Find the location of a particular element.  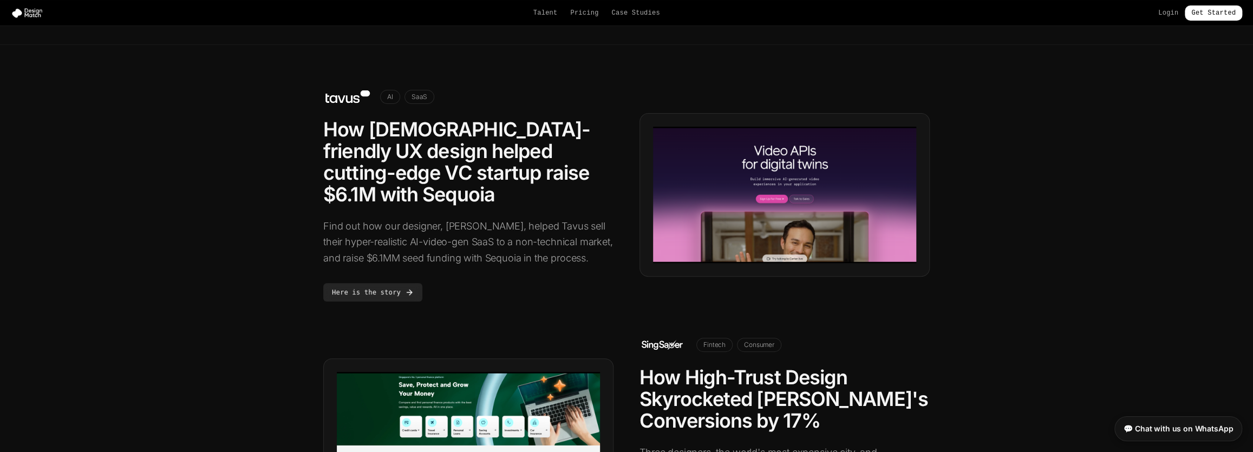

a: Pricing is located at coordinates (584, 13).